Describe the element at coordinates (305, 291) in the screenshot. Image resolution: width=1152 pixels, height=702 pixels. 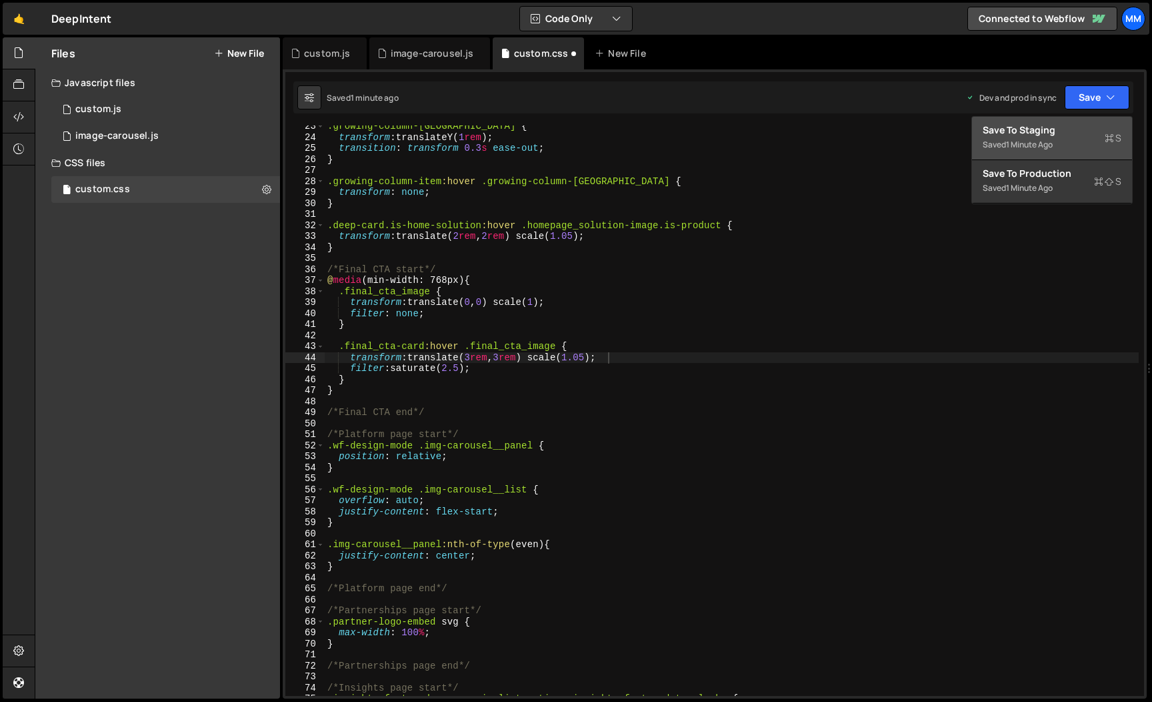
I see `div: 38` at that location.